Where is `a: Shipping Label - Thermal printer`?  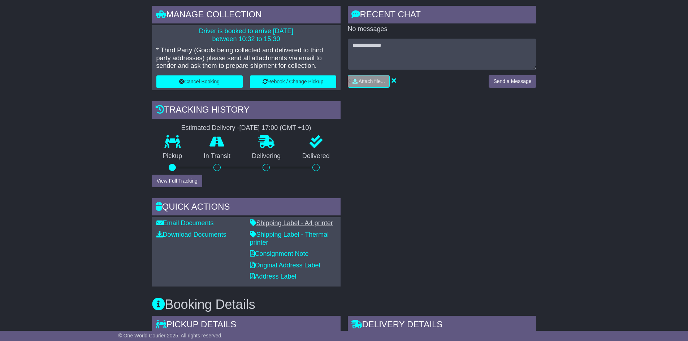 a: Shipping Label - Thermal printer is located at coordinates (289, 239).